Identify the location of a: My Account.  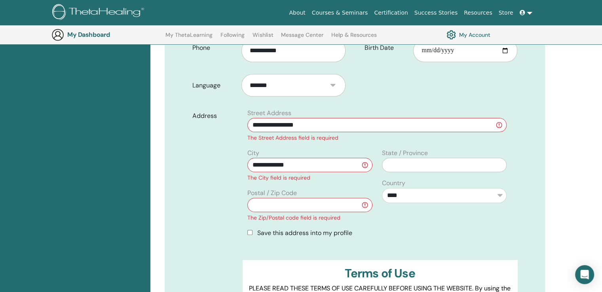
(468, 35).